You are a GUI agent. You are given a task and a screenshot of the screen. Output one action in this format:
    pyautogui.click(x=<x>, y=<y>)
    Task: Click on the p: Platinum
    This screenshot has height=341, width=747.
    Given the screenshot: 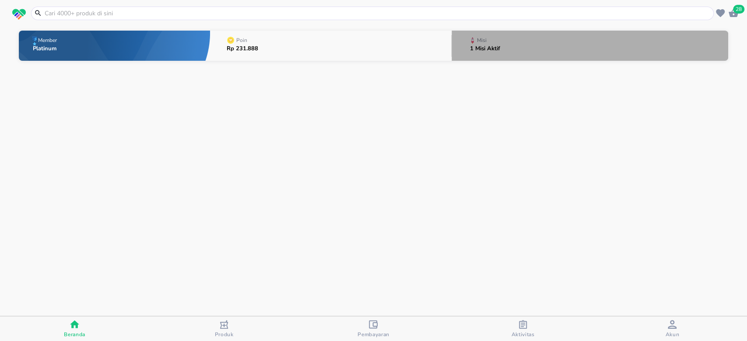 What is the action you would take?
    pyautogui.click(x=46, y=49)
    